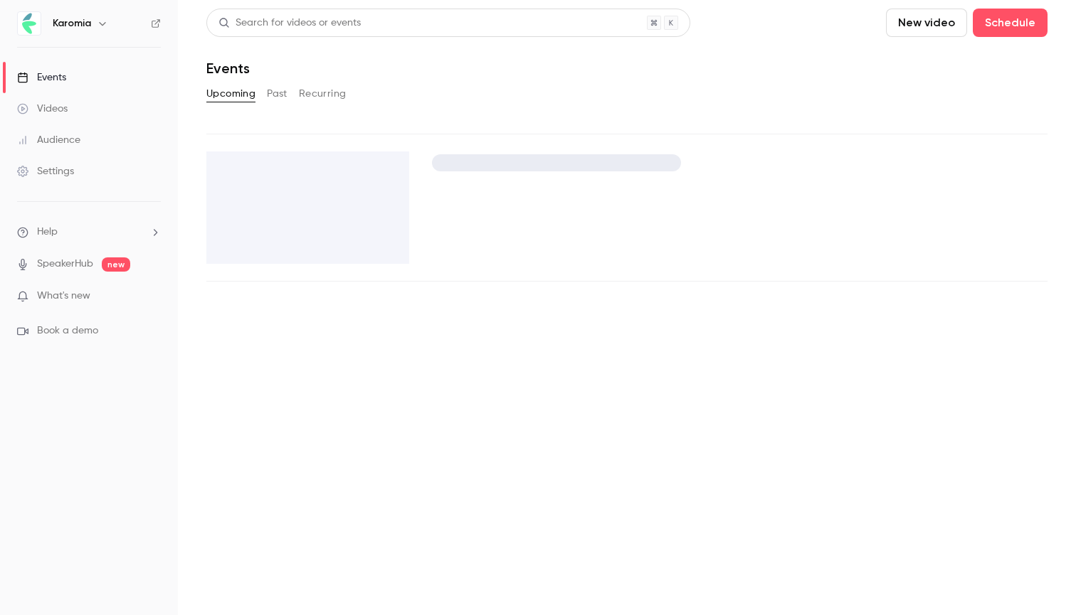 This screenshot has width=1076, height=615. What do you see at coordinates (89, 232) in the screenshot?
I see `li: help-dropdown-opener` at bounding box center [89, 232].